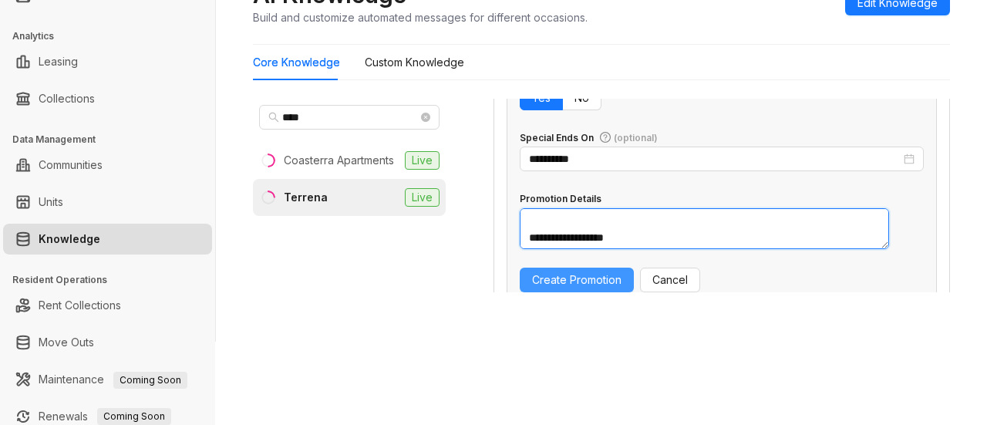 This screenshot has width=987, height=425. Describe the element at coordinates (670, 280) in the screenshot. I see `button: Cancel` at that location.